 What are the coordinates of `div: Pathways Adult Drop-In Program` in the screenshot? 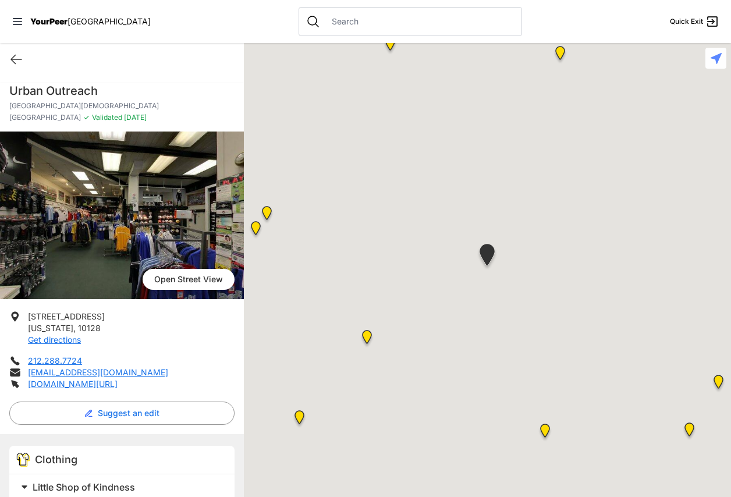 It's located at (266, 215).